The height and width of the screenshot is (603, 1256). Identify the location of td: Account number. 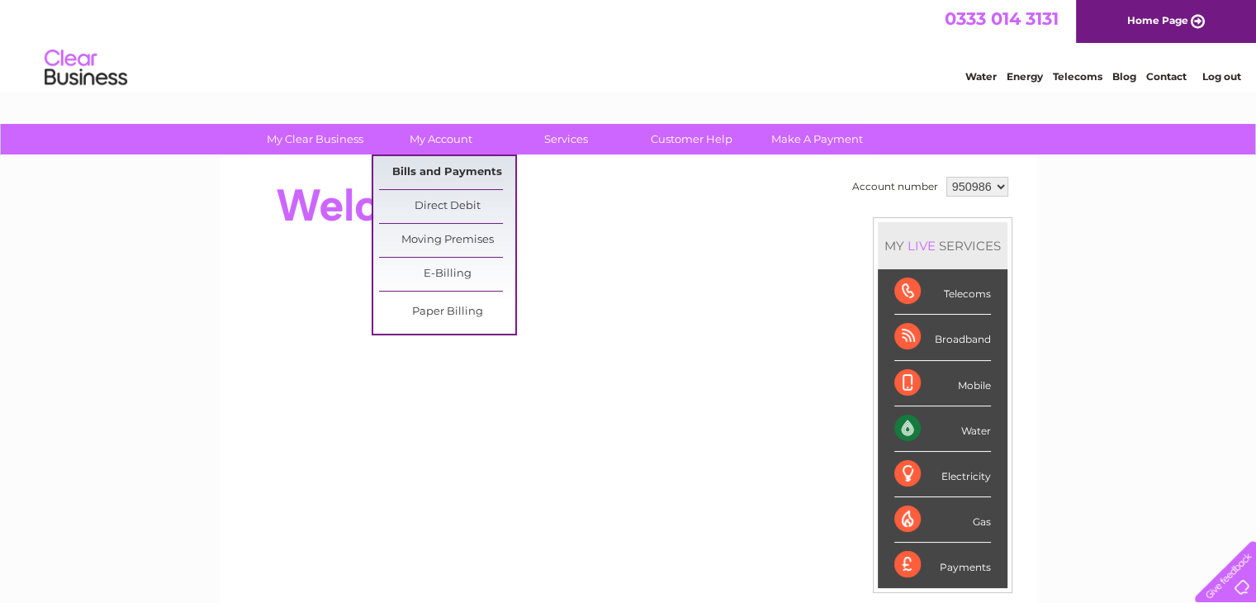
(895, 187).